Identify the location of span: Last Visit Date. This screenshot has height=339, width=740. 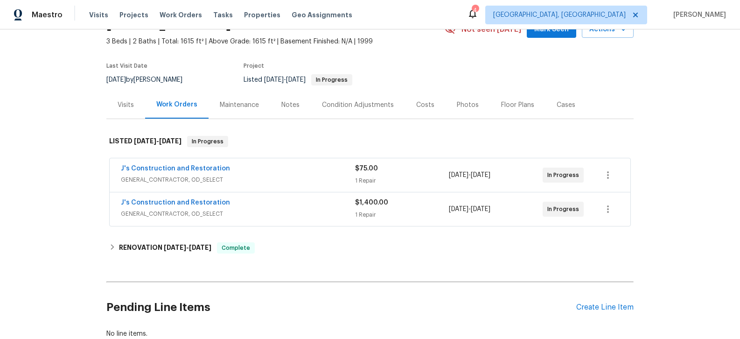
(127, 66).